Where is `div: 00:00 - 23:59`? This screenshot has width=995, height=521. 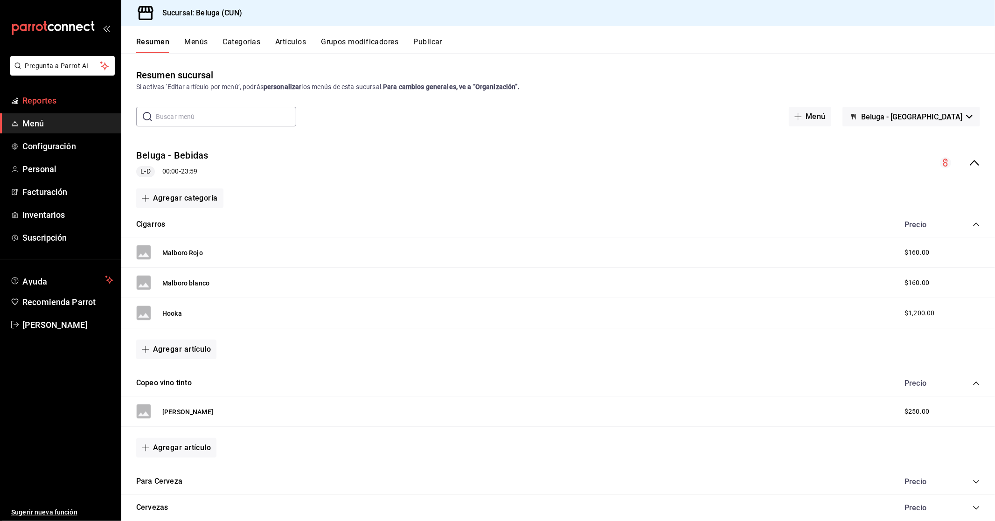
div: 00:00 - 23:59 is located at coordinates (172, 172).